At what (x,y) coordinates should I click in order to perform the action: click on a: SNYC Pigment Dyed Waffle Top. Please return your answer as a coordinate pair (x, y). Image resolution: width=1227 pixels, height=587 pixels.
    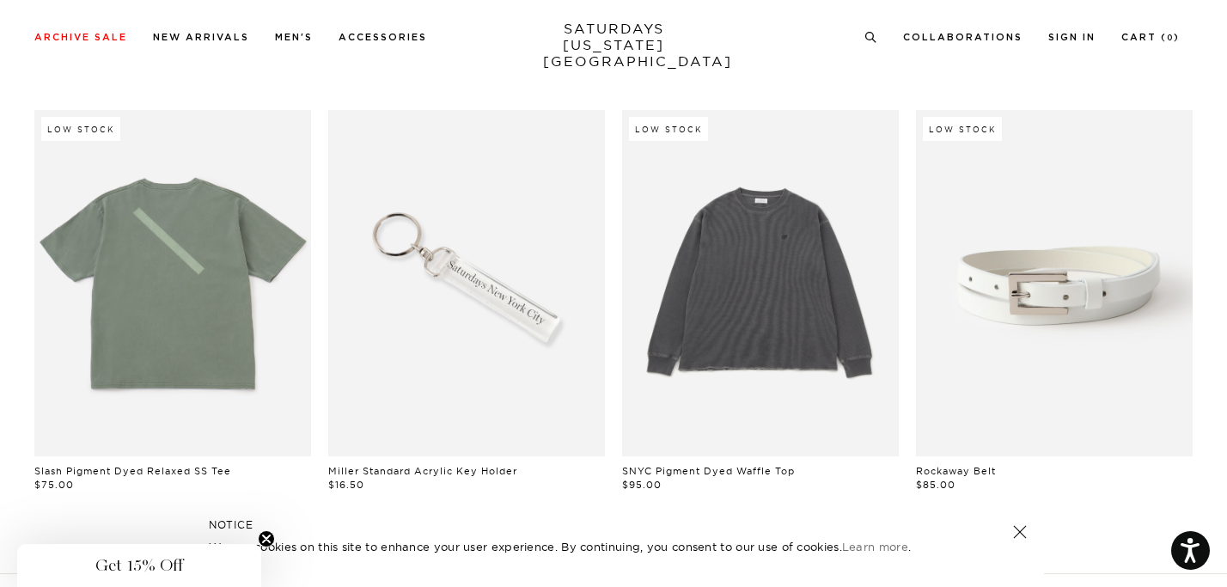
    Looking at the image, I should click on (708, 471).